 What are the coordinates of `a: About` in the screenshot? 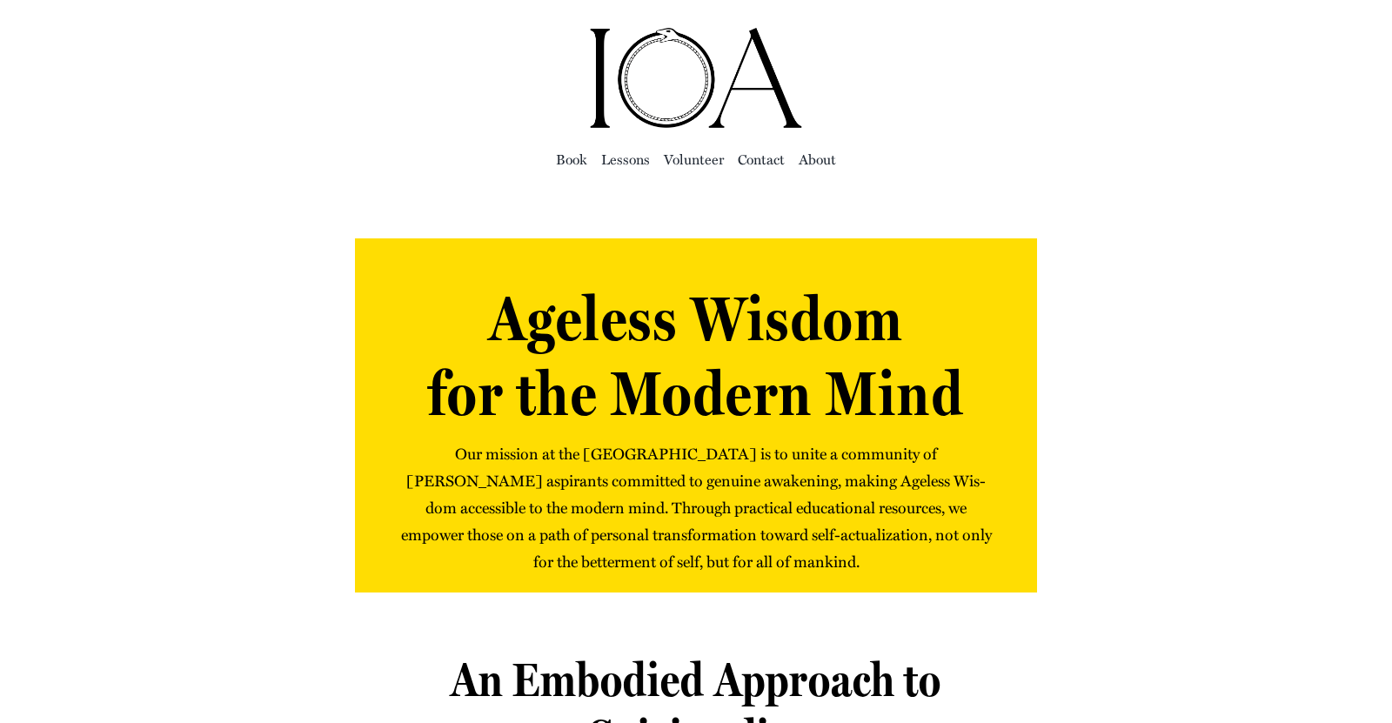 It's located at (817, 159).